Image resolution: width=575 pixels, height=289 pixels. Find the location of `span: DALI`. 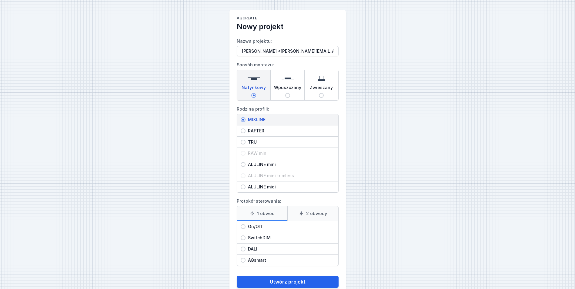

span: DALI is located at coordinates (290, 249).